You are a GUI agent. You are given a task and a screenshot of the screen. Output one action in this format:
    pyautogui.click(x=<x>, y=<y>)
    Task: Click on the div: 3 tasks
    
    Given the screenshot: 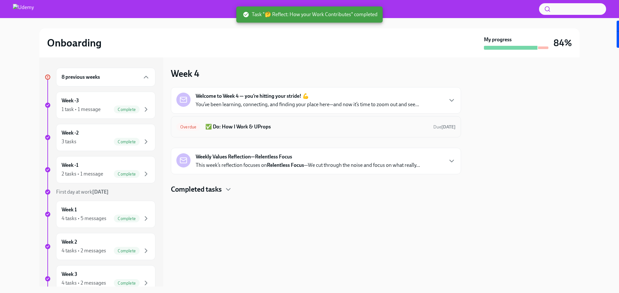 What is the action you would take?
    pyautogui.click(x=69, y=142)
    